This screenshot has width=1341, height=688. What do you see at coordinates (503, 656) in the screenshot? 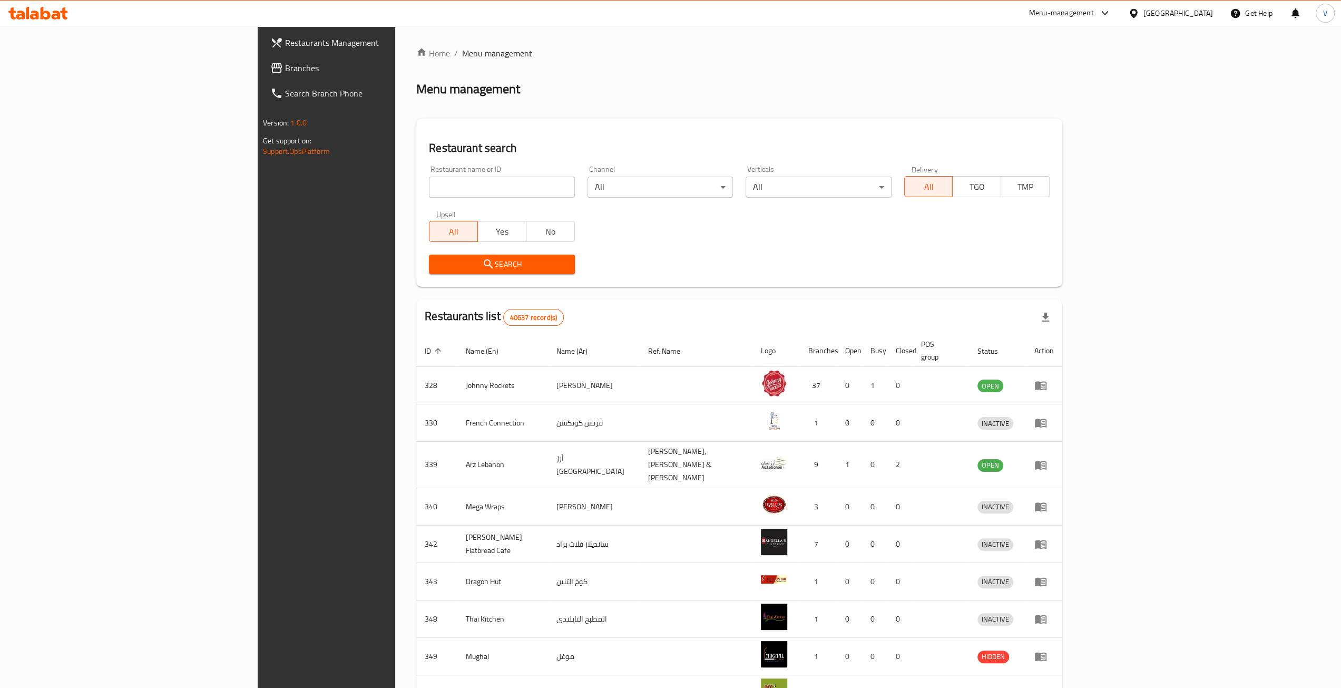
I see `td: Mughal` at bounding box center [503, 656].